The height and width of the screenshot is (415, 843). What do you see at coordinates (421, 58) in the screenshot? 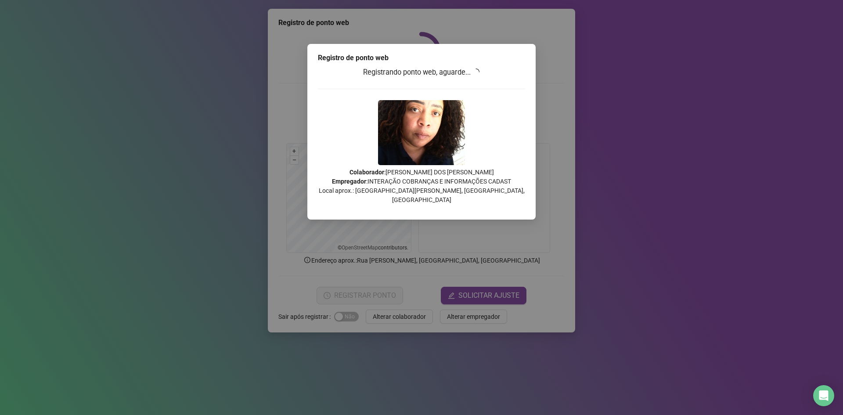
I see `div: Registro de ponto web` at bounding box center [421, 58].